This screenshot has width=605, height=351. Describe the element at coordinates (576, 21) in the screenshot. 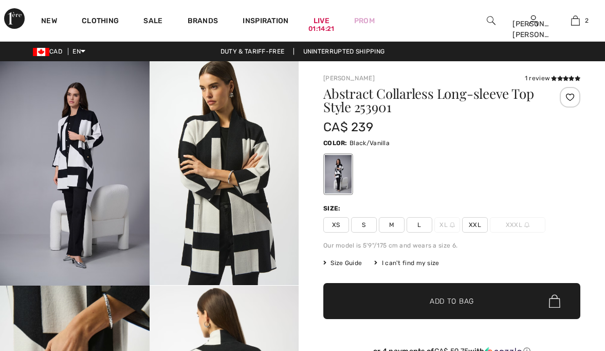

I see `img: My Bag` at that location.